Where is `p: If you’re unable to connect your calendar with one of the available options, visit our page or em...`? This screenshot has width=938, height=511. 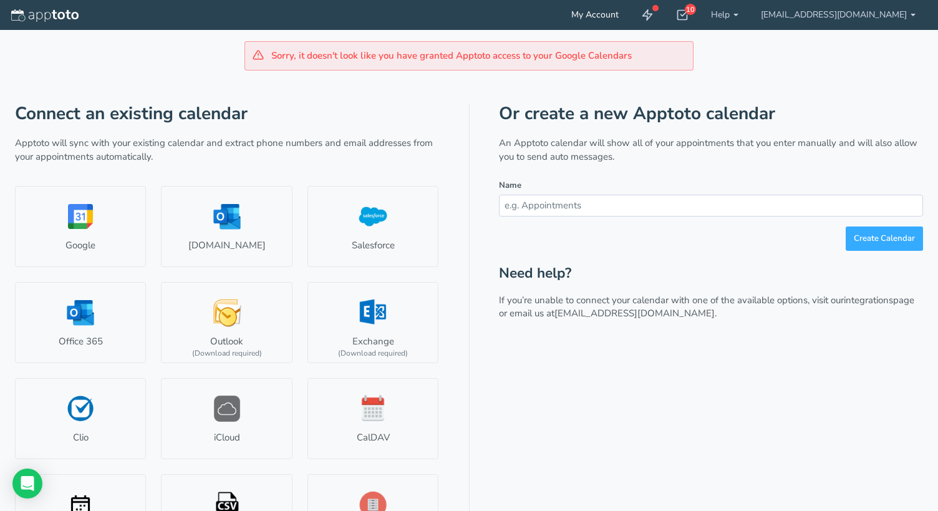 p: If you’re unable to connect your calendar with one of the available options, visit our page or em... is located at coordinates (711, 307).